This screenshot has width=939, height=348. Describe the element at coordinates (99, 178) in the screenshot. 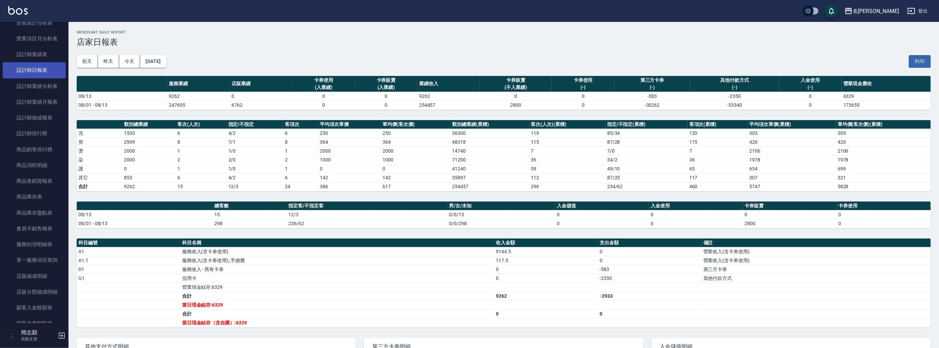

I see `td: 其它` at that location.